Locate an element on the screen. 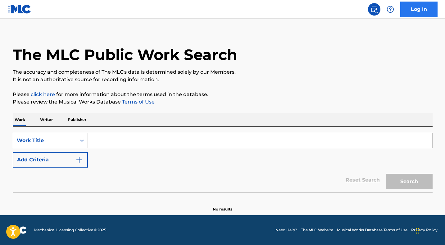 The height and width of the screenshot is (245, 445). a: Privacy Policy is located at coordinates (424, 230).